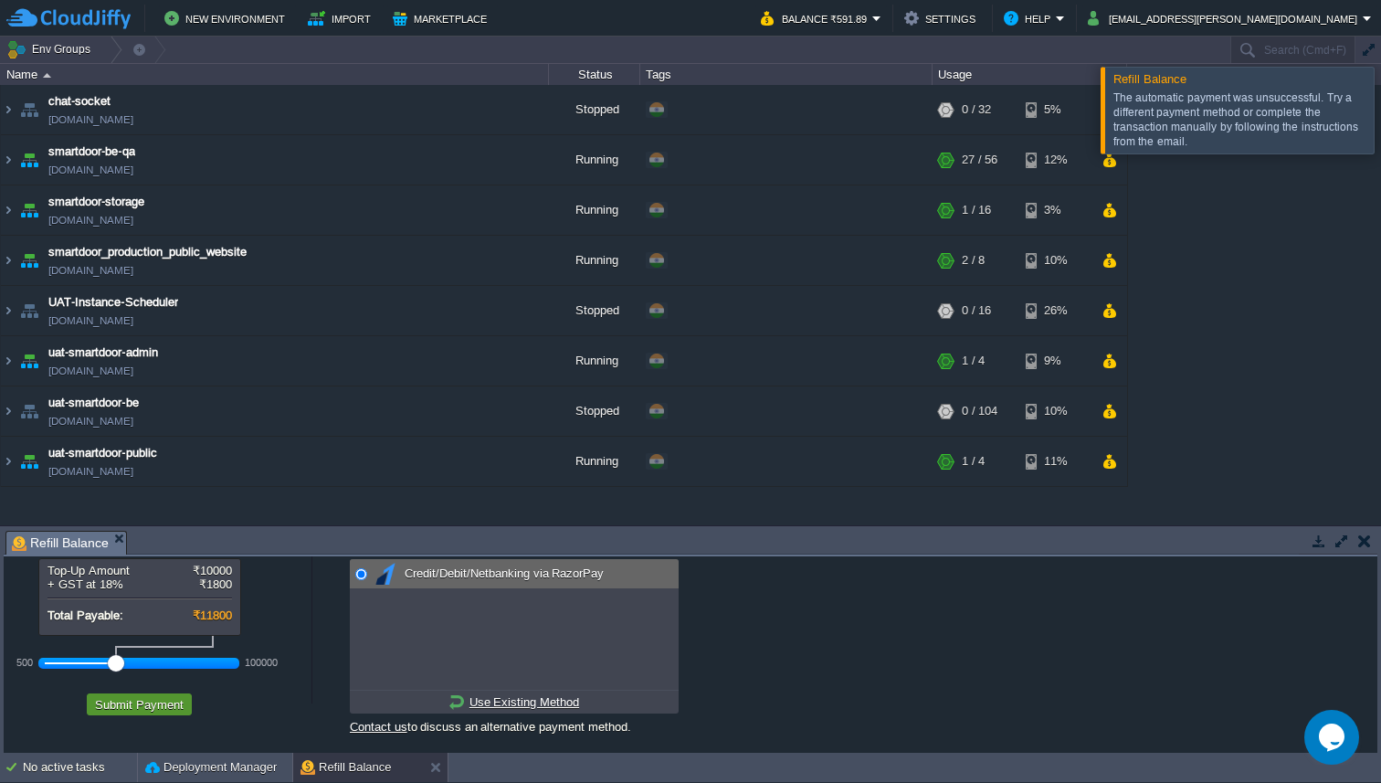 This screenshot has height=783, width=1381. I want to click on a: Use Existing Method, so click(514, 702).